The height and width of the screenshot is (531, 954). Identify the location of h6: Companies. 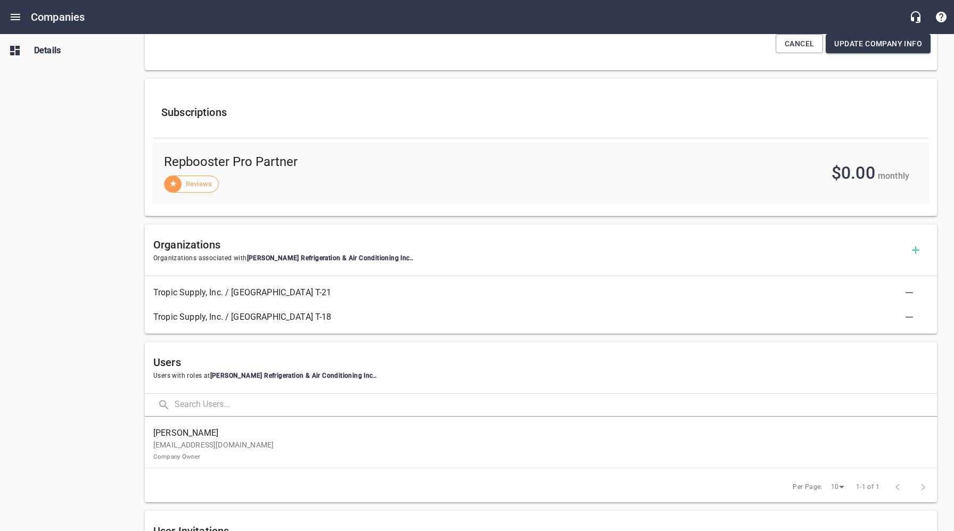
(57, 17).